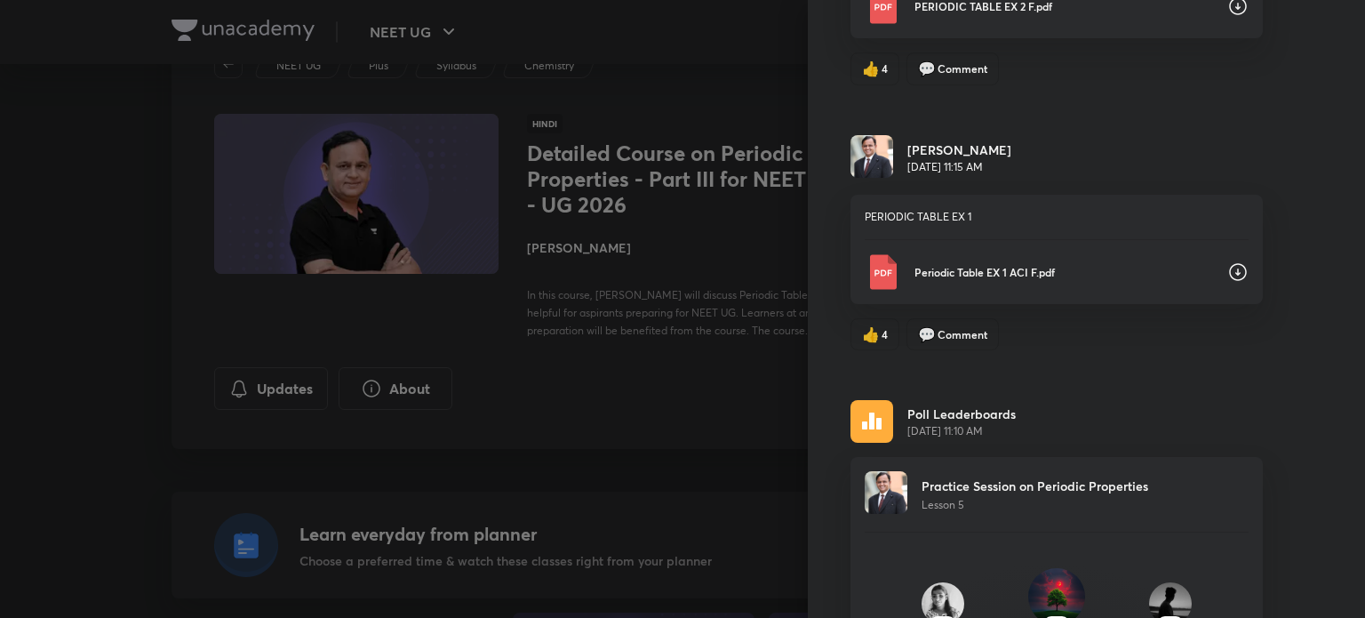 This screenshot has width=1365, height=618. What do you see at coordinates (883, 272) in the screenshot?
I see `img: Pdf` at bounding box center [883, 272].